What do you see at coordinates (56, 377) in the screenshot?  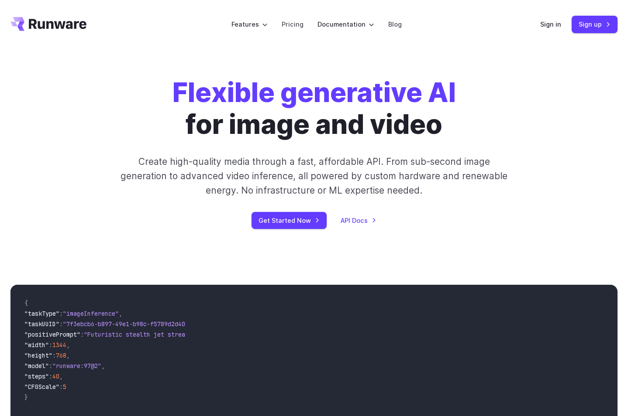 I see `span: 40` at bounding box center [56, 377].